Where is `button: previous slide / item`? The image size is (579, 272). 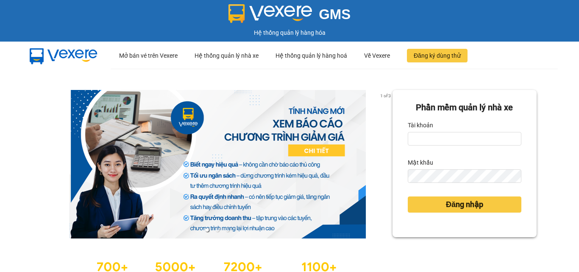
button: previous slide / item is located at coordinates (48, 164).